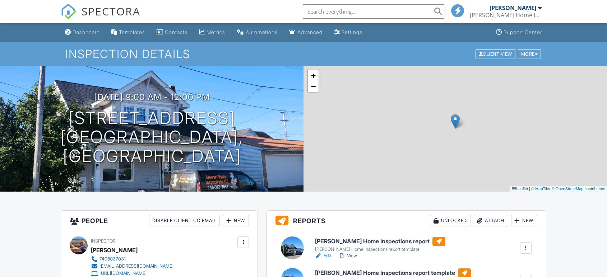  I want to click on div: Settings, so click(352, 32).